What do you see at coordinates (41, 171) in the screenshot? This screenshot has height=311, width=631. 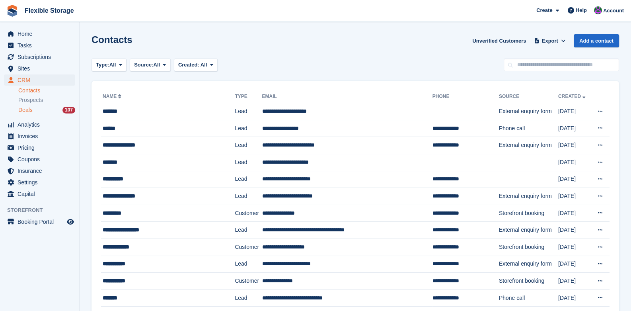 I see `span: Insurance` at bounding box center [41, 171].